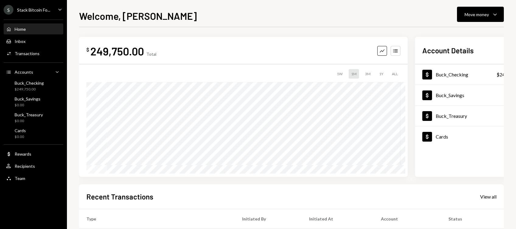 Image resolution: width=516 pixels, height=229 pixels. I want to click on div: Accounts, so click(24, 72).